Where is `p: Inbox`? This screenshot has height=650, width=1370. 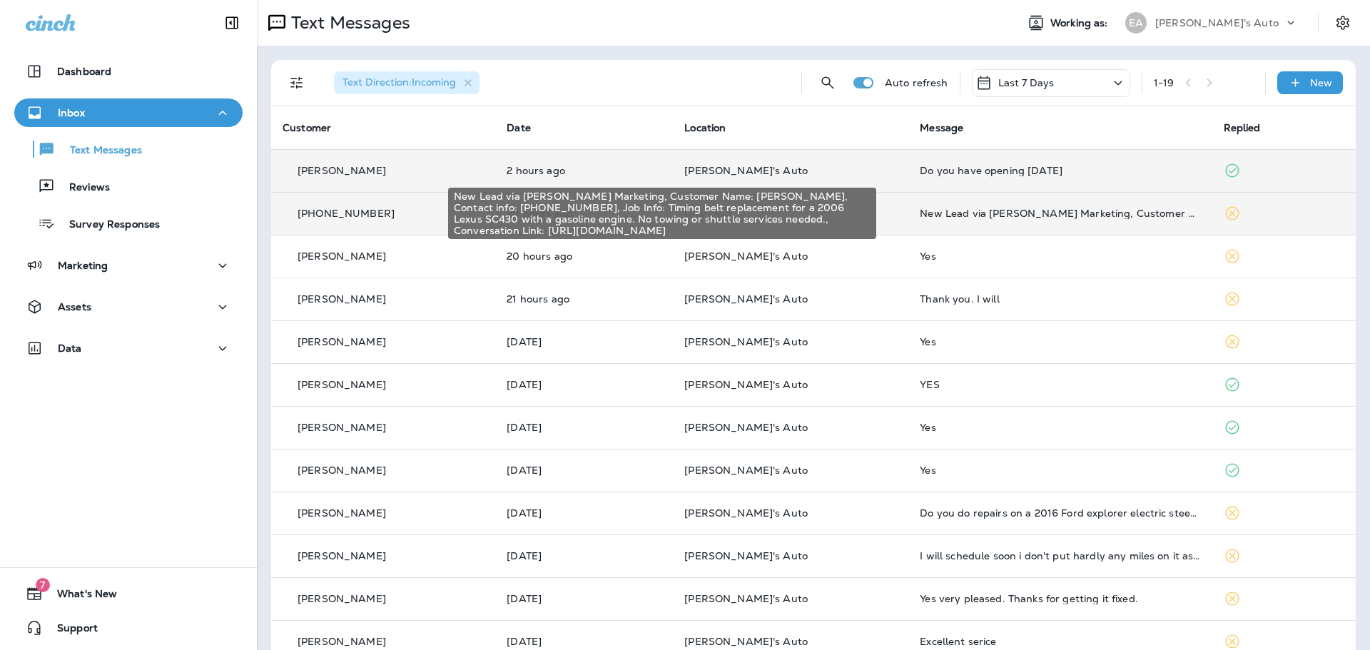 p: Inbox is located at coordinates (71, 113).